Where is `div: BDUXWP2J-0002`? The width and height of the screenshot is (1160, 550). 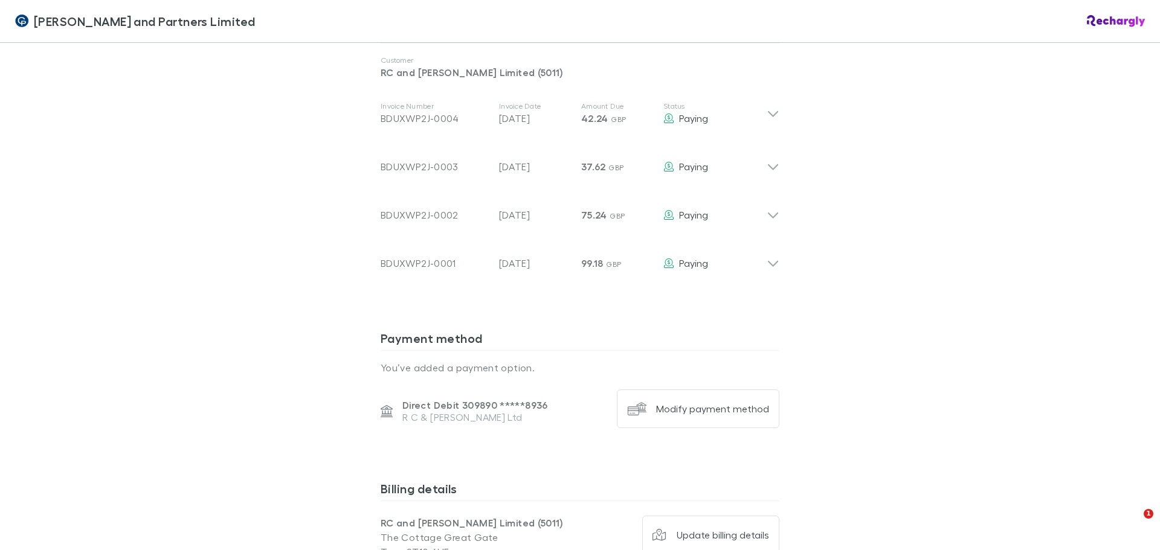 div: BDUXWP2J-0002 is located at coordinates (435, 215).